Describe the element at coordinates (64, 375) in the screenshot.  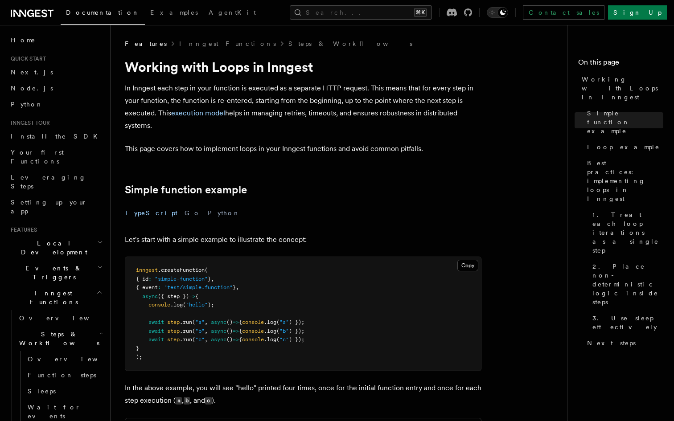
I see `a: Function steps` at that location.